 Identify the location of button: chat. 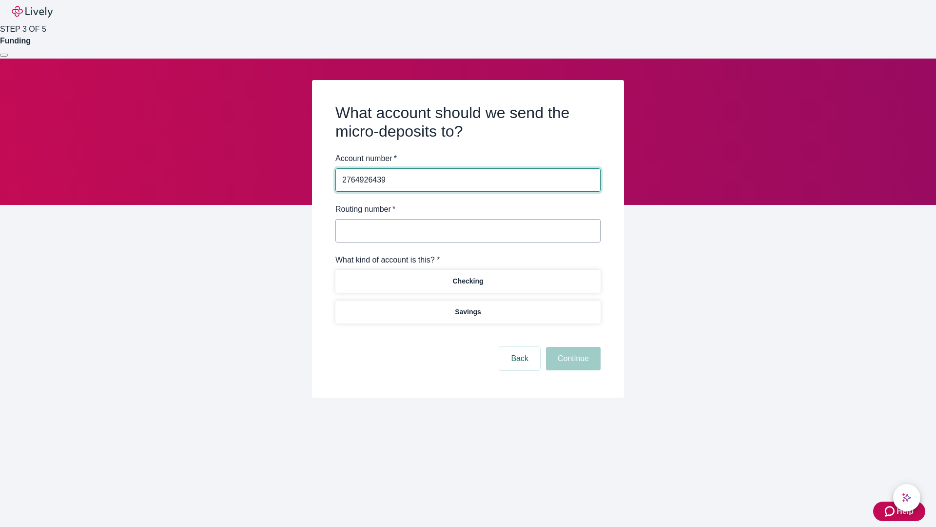
(907, 497).